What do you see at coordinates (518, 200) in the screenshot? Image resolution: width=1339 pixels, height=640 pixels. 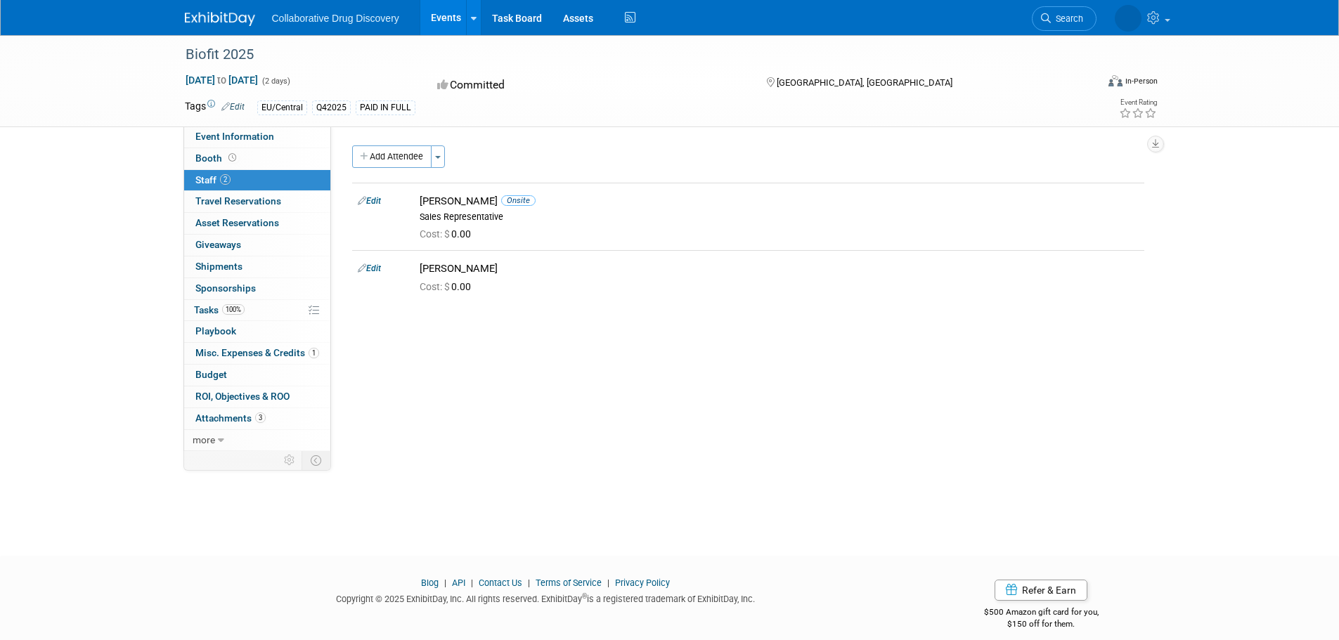 I see `span: Onsite` at bounding box center [518, 200].